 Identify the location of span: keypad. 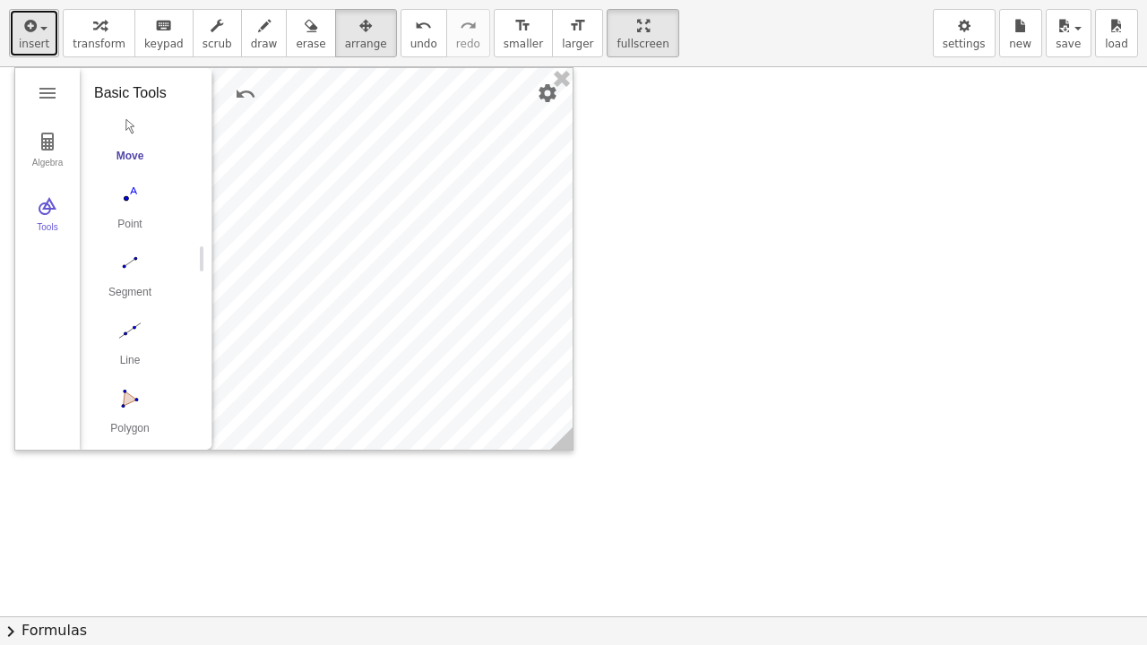
(164, 44).